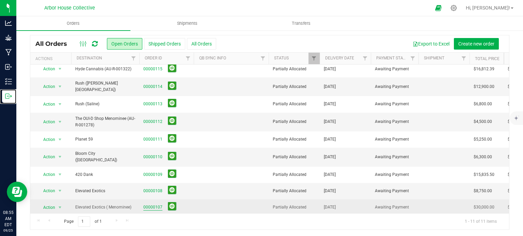  What do you see at coordinates (483, 175) in the screenshot?
I see `span: $15,835.50` at bounding box center [483, 175].